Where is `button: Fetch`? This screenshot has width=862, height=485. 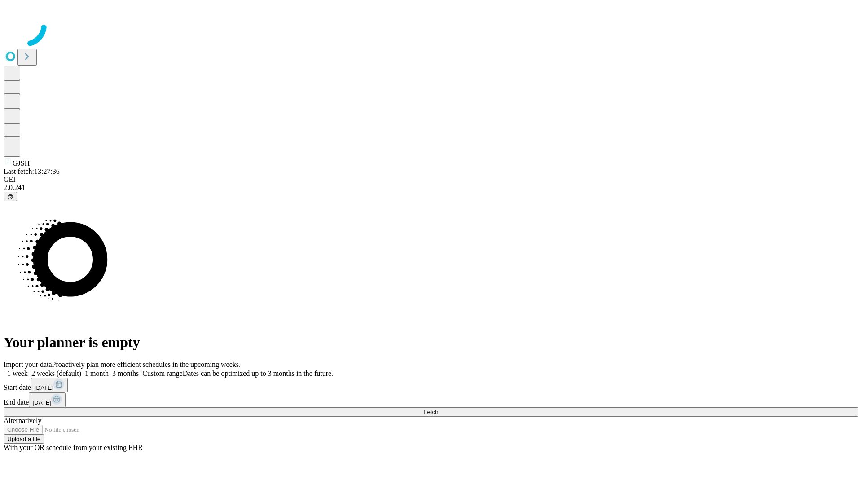 button: Fetch is located at coordinates (431, 411).